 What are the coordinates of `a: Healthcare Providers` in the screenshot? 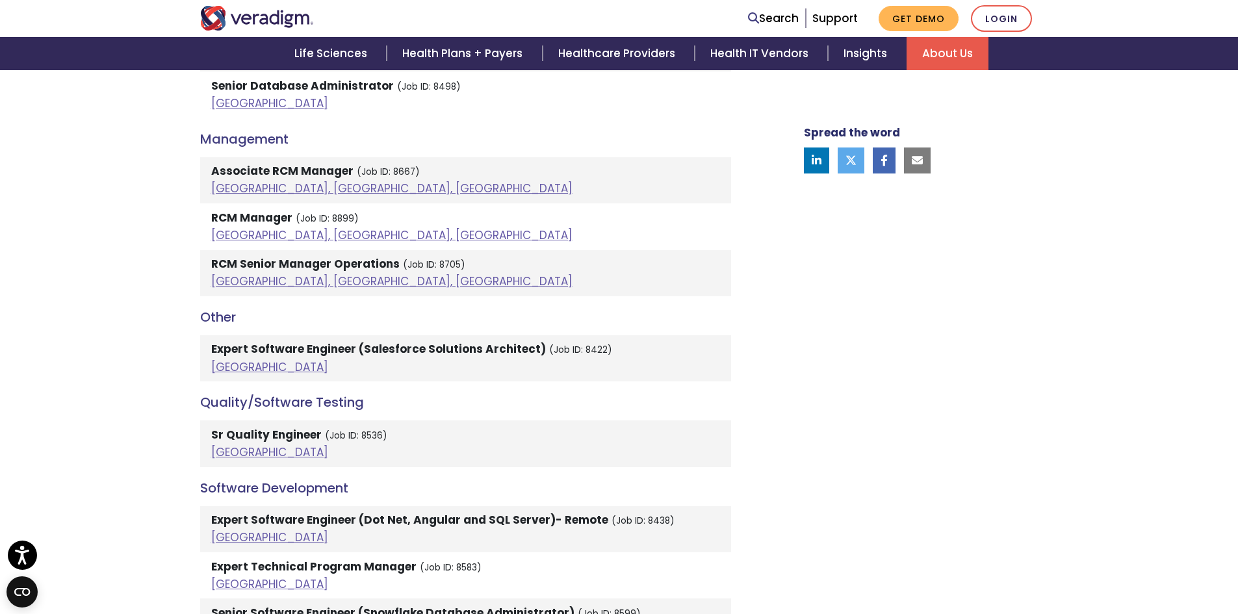 It's located at (619, 53).